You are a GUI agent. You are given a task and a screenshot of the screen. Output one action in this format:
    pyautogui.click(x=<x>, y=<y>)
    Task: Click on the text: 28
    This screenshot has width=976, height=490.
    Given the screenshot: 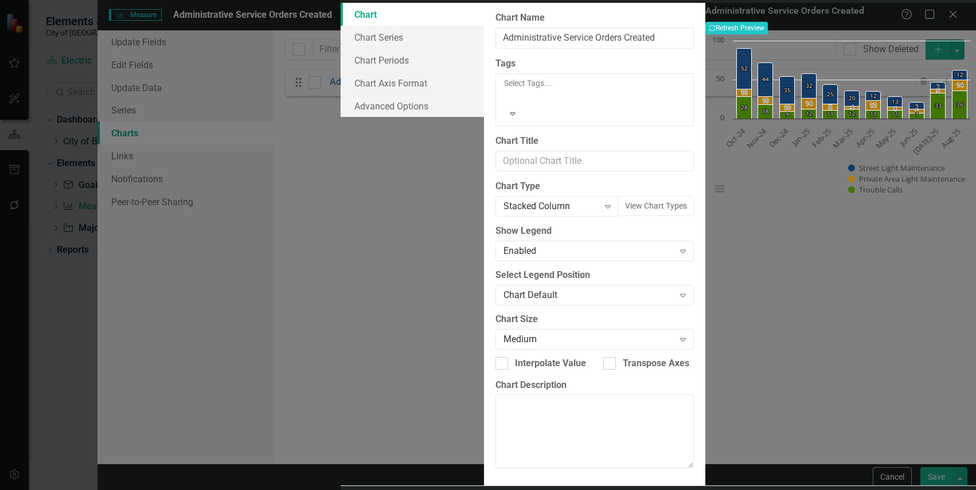 What is the action you would take?
    pyautogui.click(x=744, y=107)
    